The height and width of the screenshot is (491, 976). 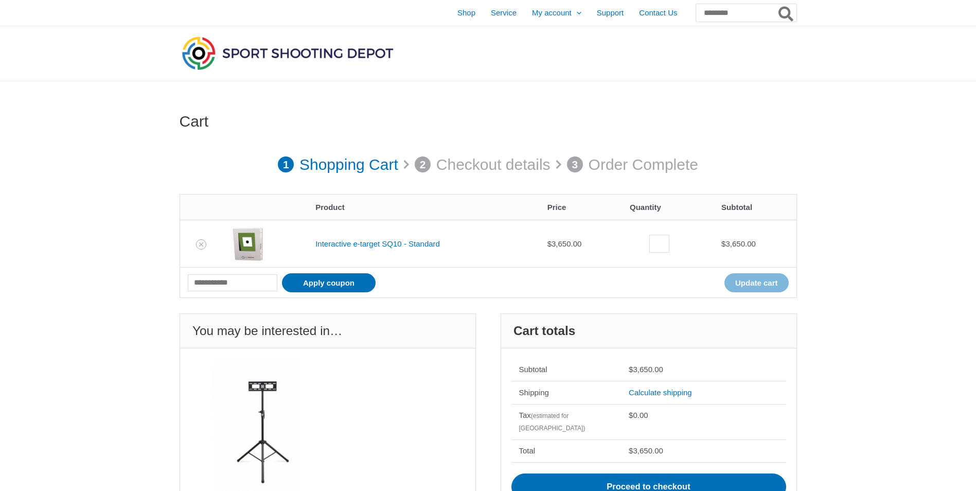 What do you see at coordinates (787, 13) in the screenshot?
I see `button: Search` at bounding box center [787, 13].